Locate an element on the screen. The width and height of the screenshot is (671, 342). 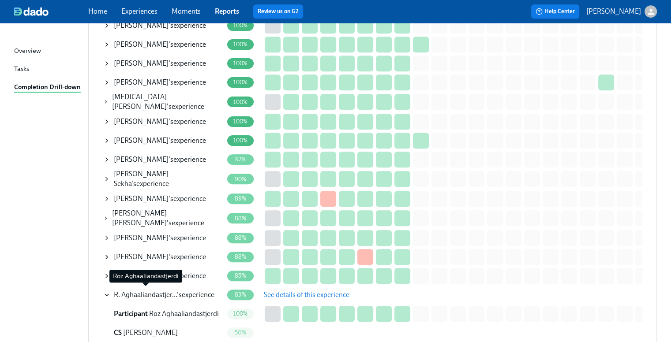
span: Participant is located at coordinates (131, 314).